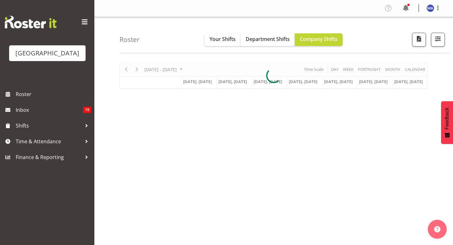 The image size is (453, 245). I want to click on span: Shifts, so click(49, 125).